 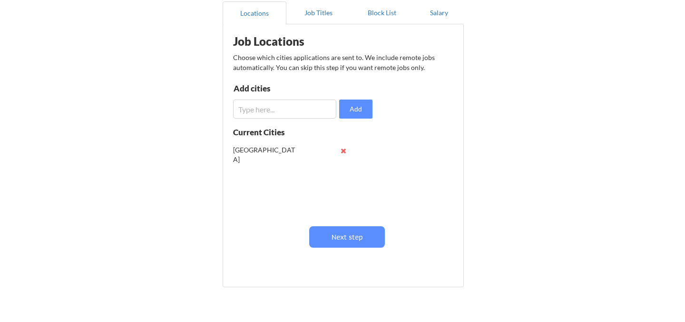 What do you see at coordinates (285, 109) in the screenshot?
I see `input: Type here...` at bounding box center [285, 109].